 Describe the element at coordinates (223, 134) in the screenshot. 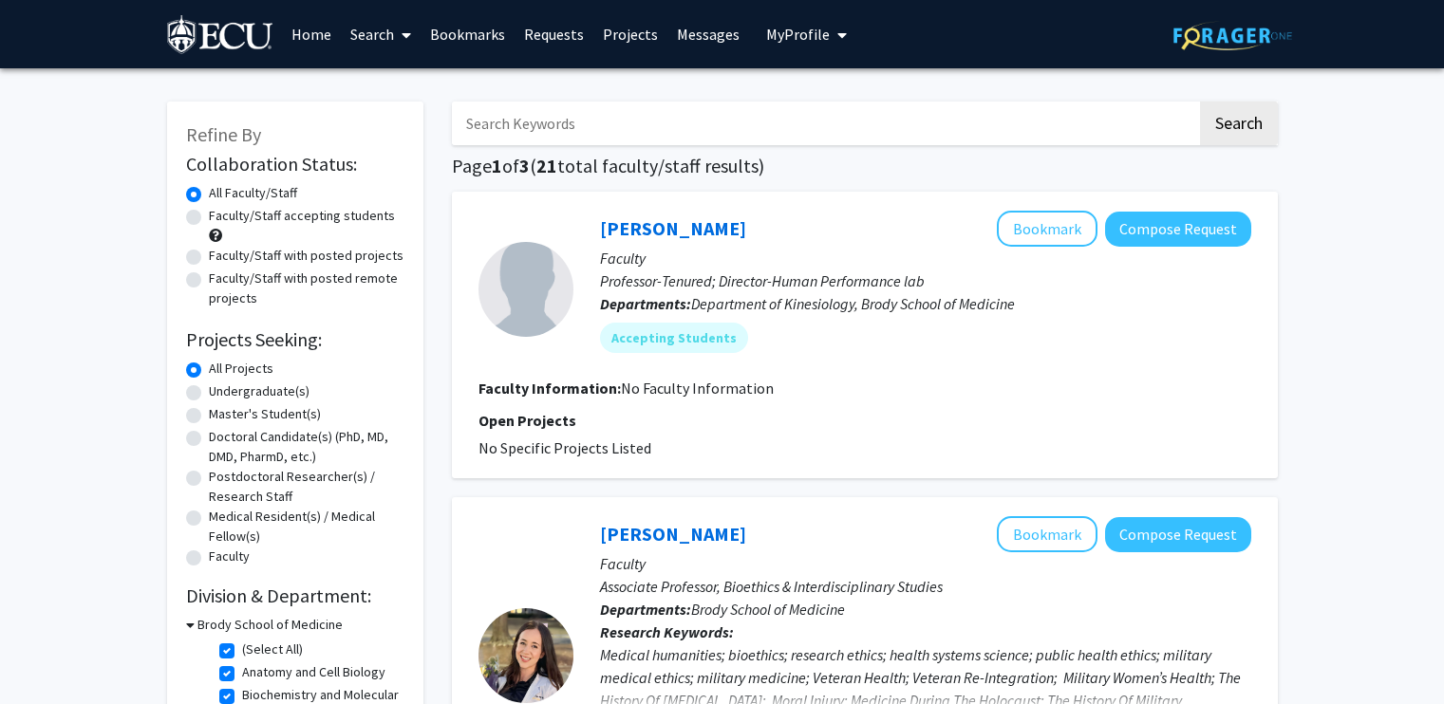

I see `span: Refine By` at that location.